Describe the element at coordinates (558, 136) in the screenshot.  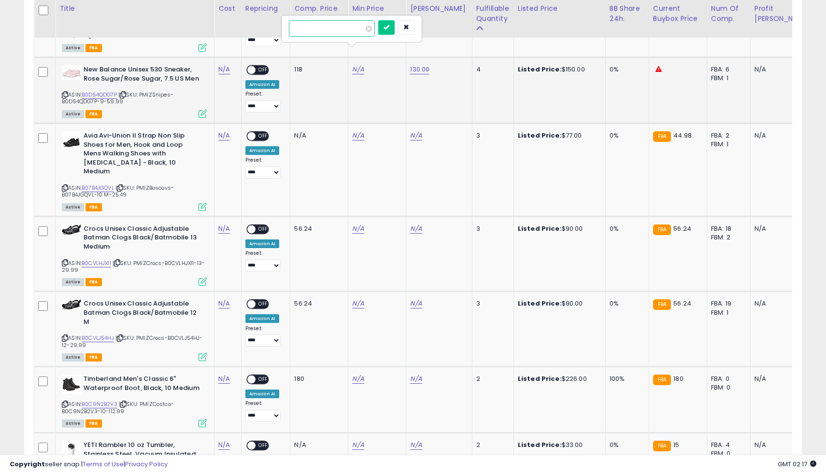
I see `div: $77.00` at that location.